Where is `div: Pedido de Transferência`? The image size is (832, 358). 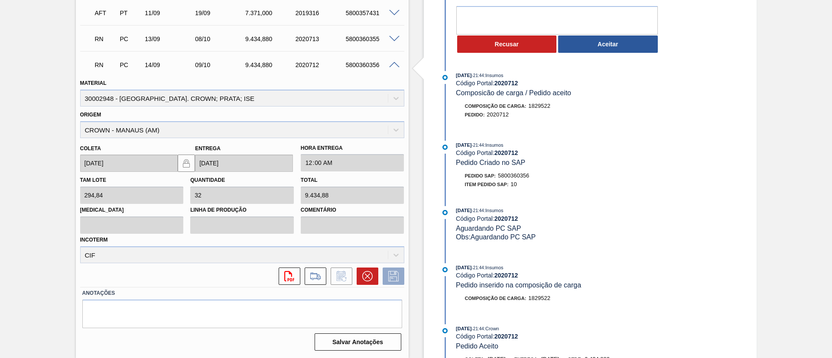 div: Pedido de Transferência is located at coordinates (130, 13).